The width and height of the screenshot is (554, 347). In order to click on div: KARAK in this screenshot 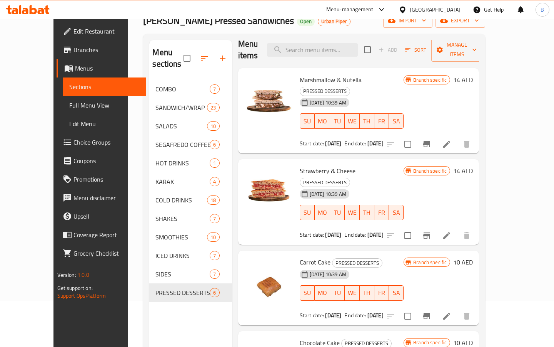, I will do `click(183, 181)`.